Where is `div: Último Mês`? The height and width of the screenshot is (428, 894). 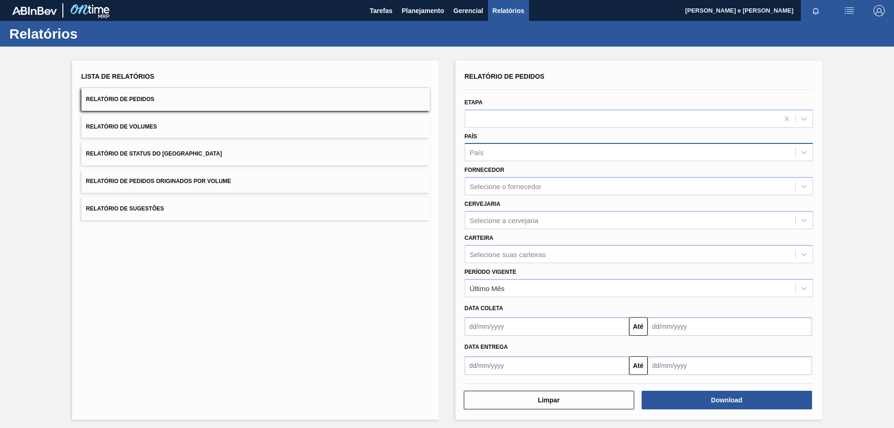
div: Último Mês is located at coordinates (487, 288).